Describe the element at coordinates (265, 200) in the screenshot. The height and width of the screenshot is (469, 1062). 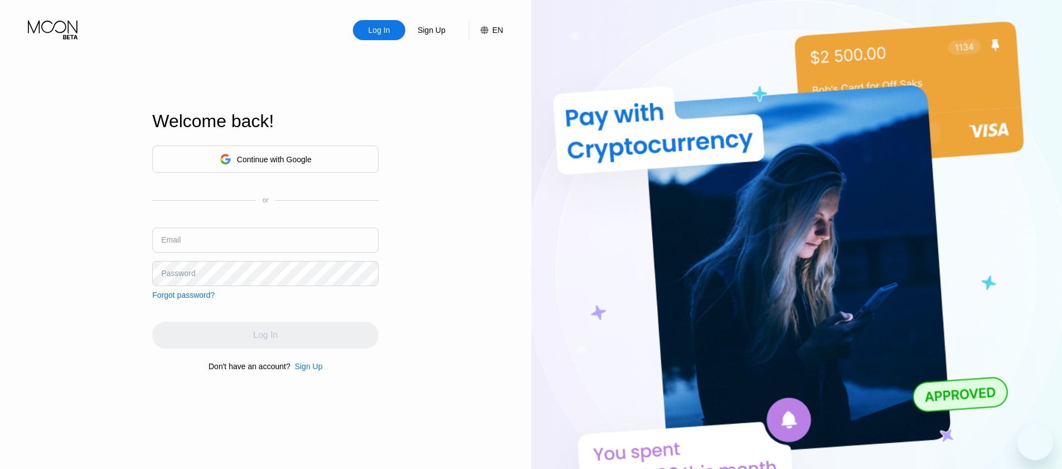
I see `div: or` at that location.